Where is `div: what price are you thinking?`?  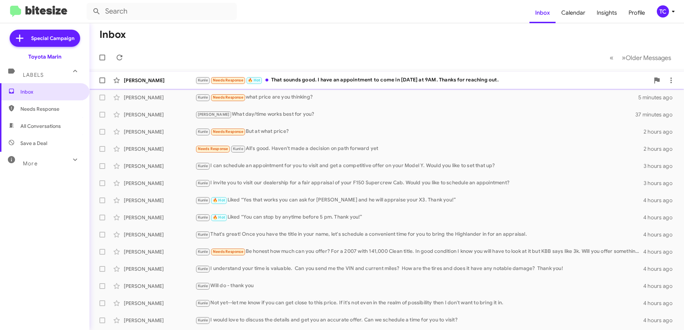 div: what price are you thinking? is located at coordinates (417, 97).